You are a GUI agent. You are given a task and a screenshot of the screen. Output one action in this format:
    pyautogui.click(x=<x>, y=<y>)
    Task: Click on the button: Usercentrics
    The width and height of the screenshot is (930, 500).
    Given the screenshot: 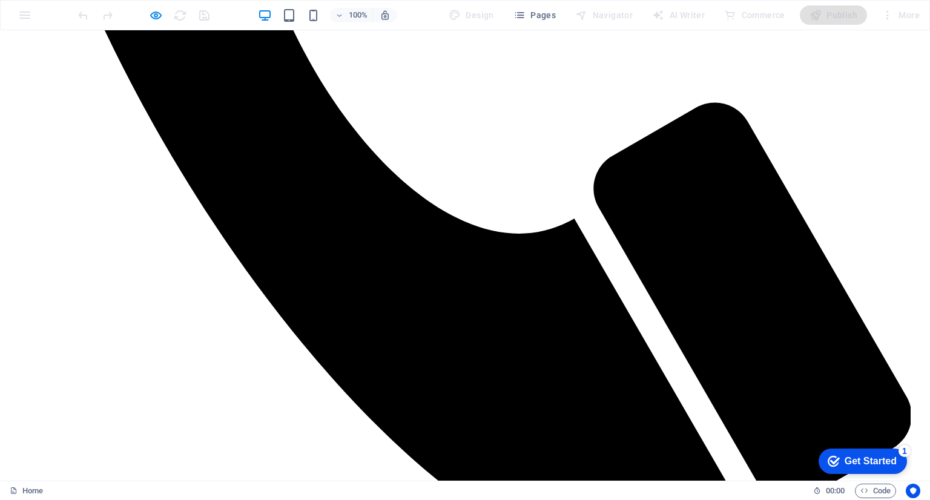 What is the action you would take?
    pyautogui.click(x=913, y=491)
    